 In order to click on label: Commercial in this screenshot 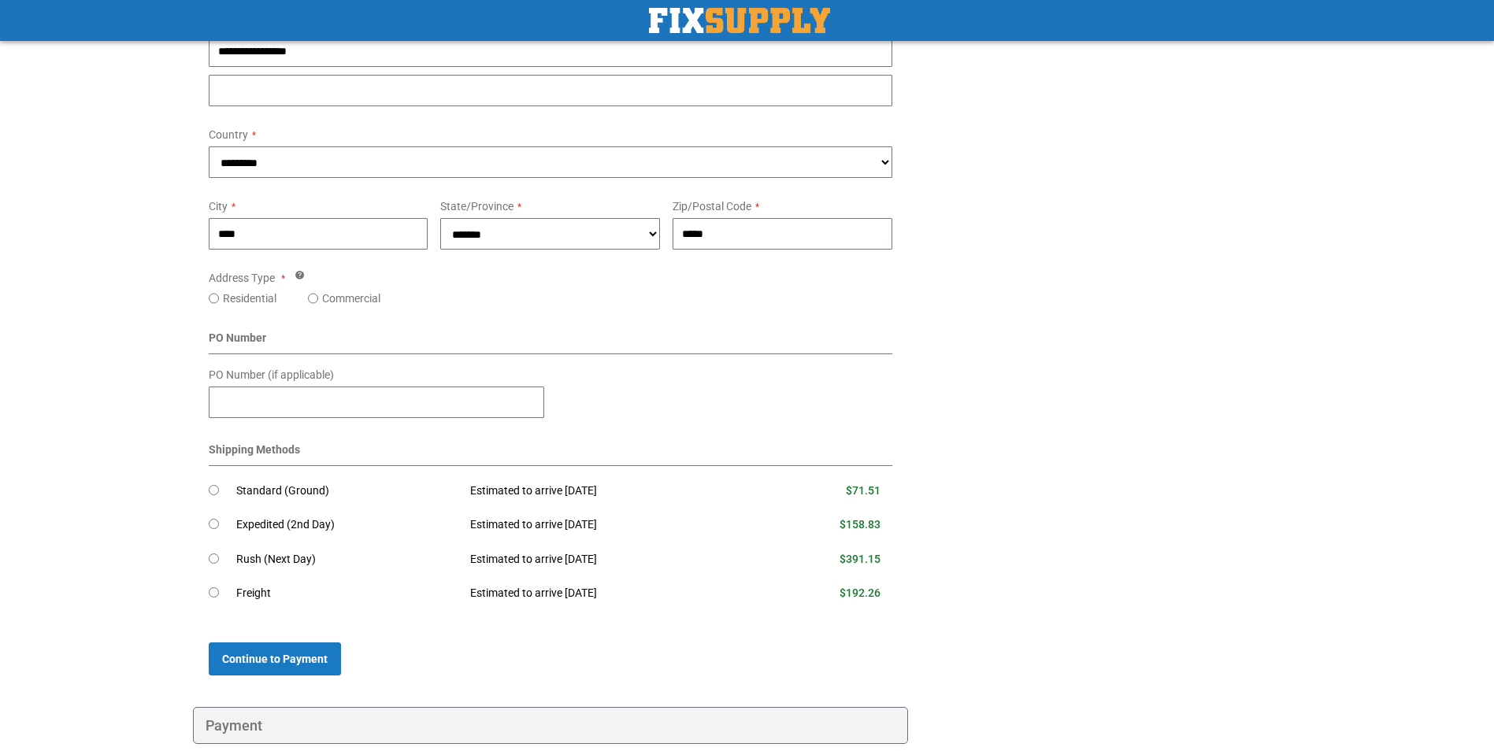, I will do `click(351, 299)`.